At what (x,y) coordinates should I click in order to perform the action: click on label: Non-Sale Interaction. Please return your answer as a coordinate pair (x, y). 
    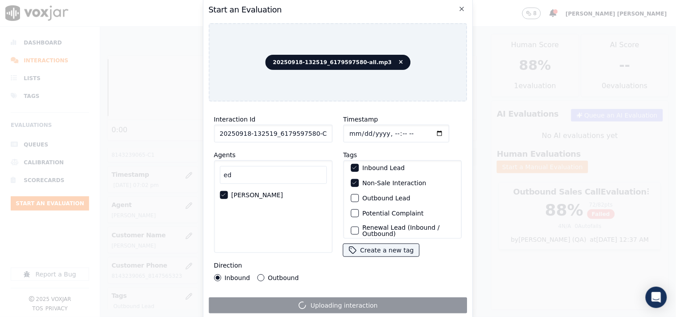
    Looking at the image, I should click on (394, 183).